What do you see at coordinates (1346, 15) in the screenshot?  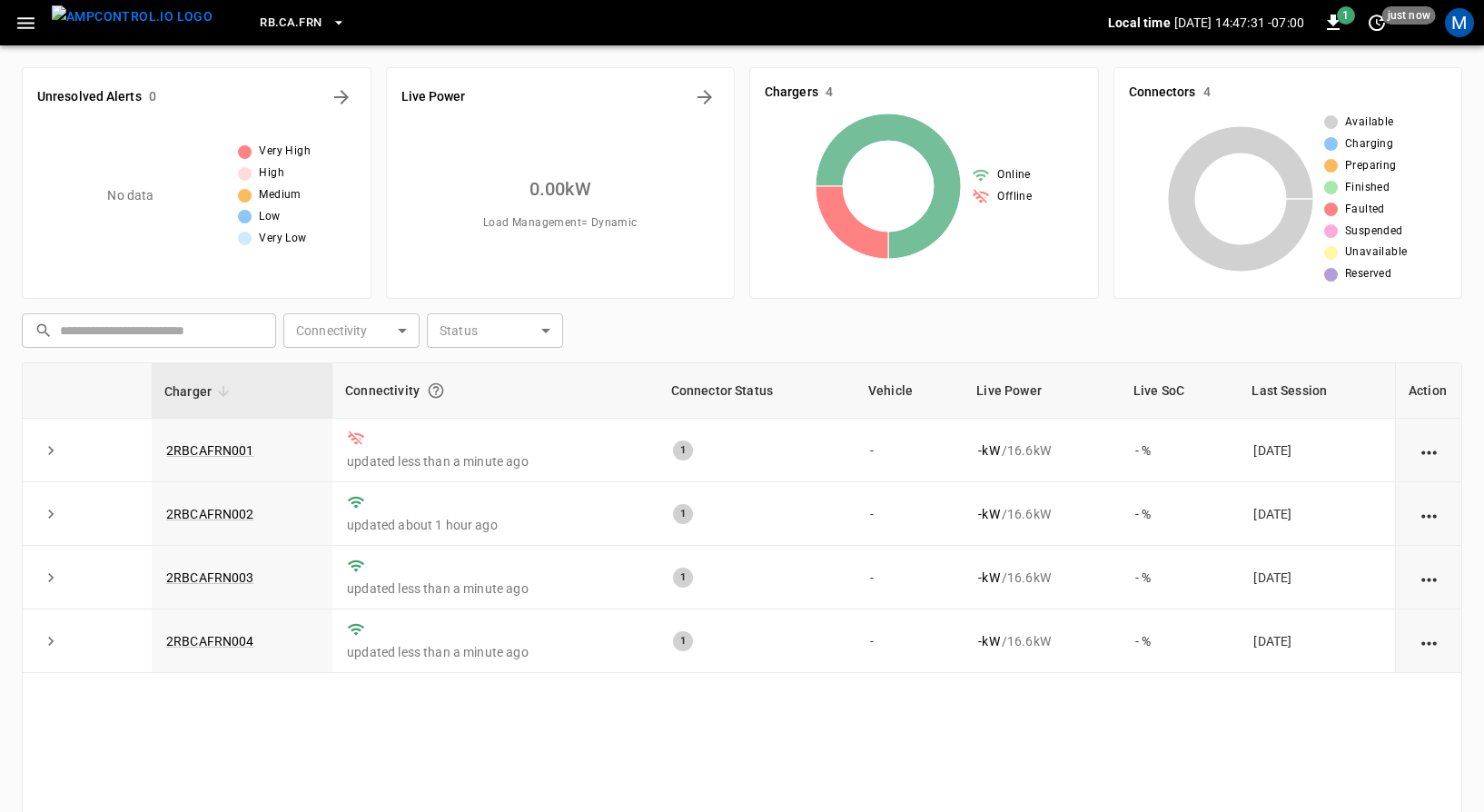 I see `span: 1` at bounding box center [1346, 15].